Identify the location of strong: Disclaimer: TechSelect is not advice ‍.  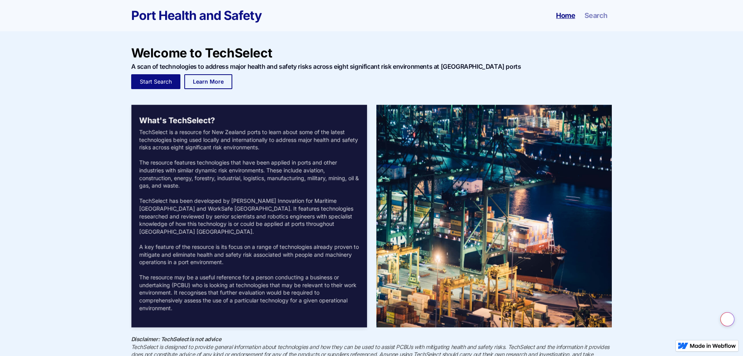
(176, 339).